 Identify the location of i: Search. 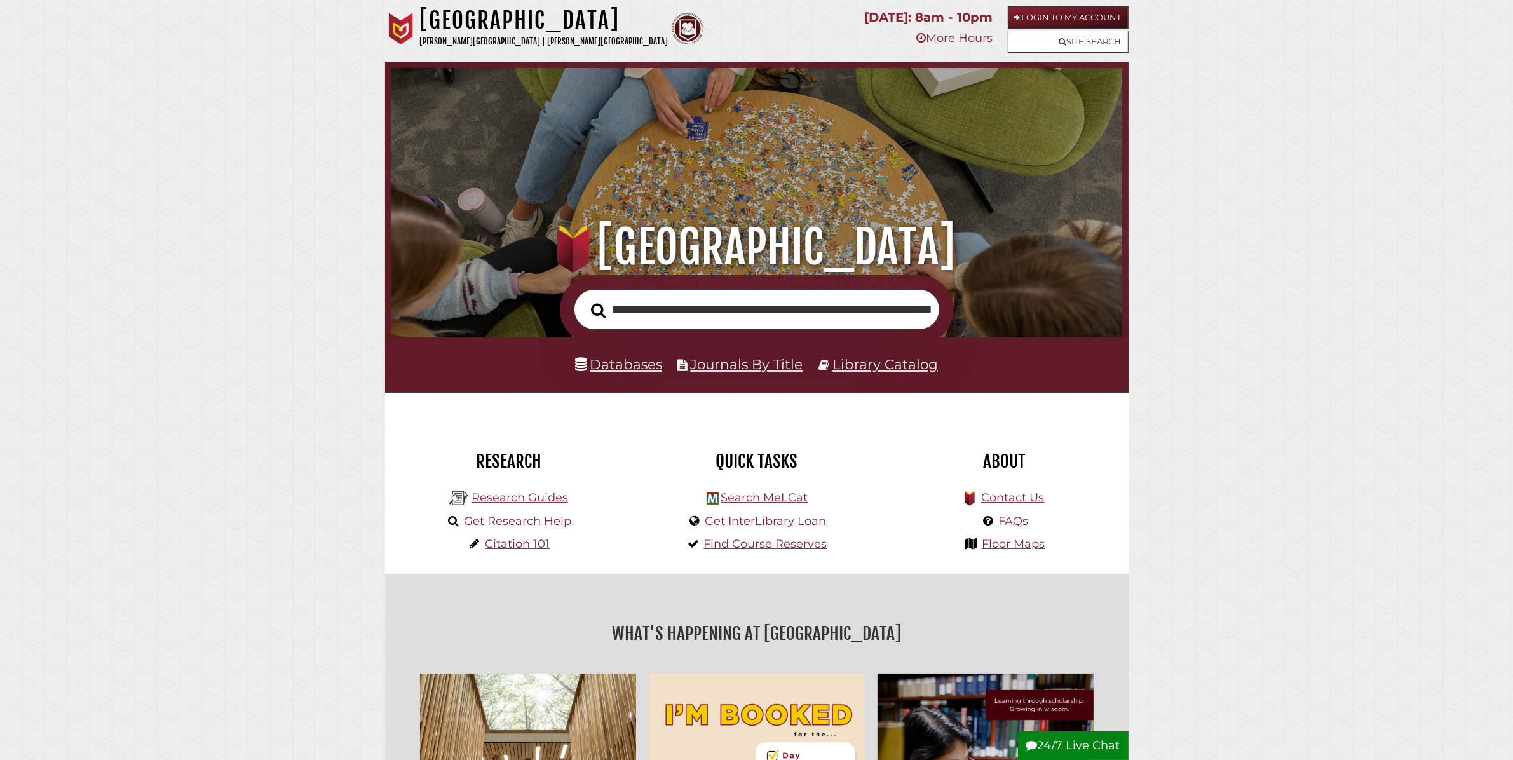
(599, 310).